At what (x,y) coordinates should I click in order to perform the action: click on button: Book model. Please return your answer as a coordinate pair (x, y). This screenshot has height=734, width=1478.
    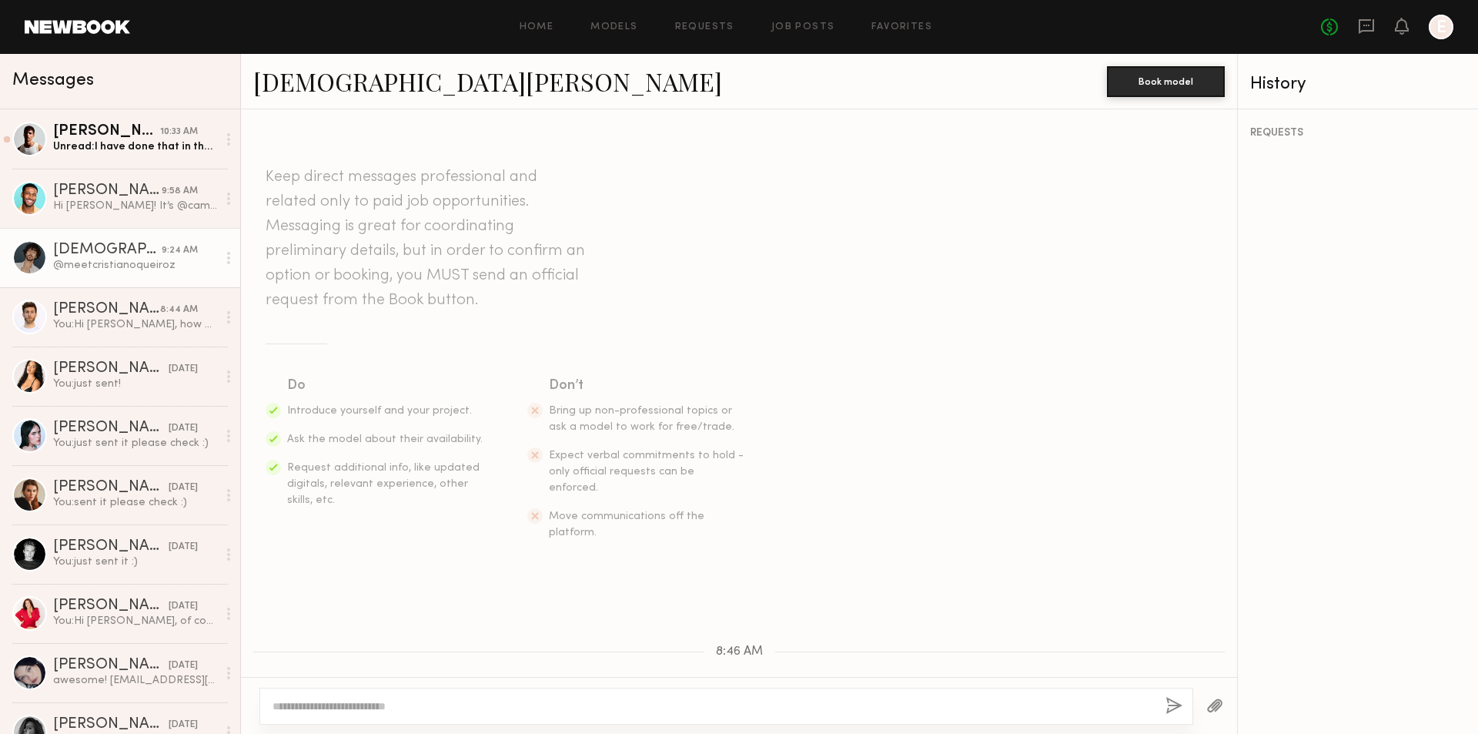
    Looking at the image, I should click on (1166, 82).